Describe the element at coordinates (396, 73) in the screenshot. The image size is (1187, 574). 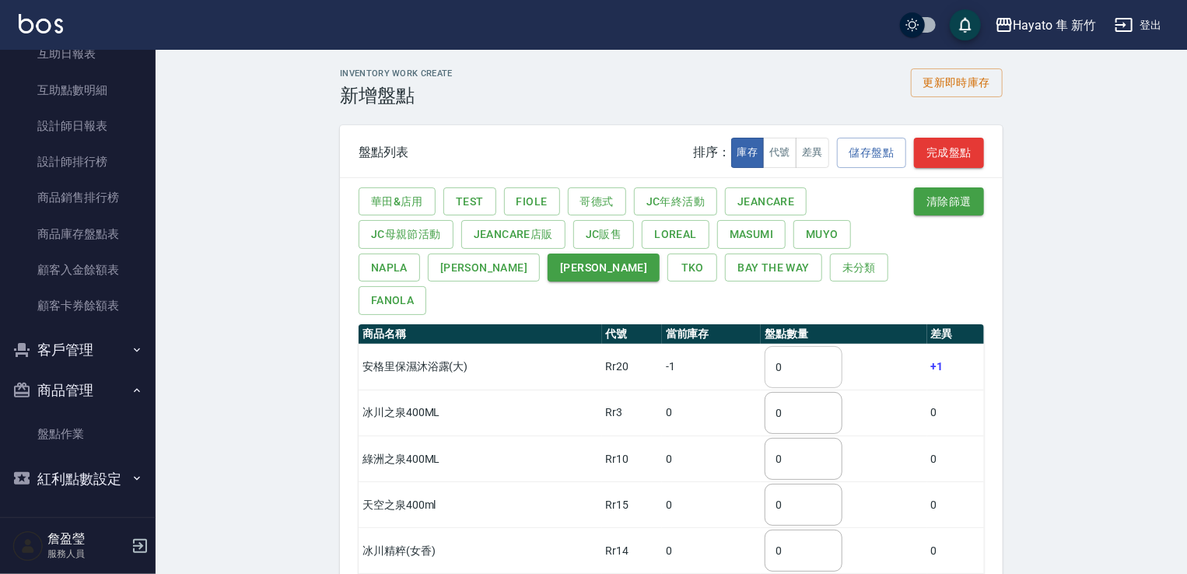
I see `h2: Inventory Work Create` at that location.